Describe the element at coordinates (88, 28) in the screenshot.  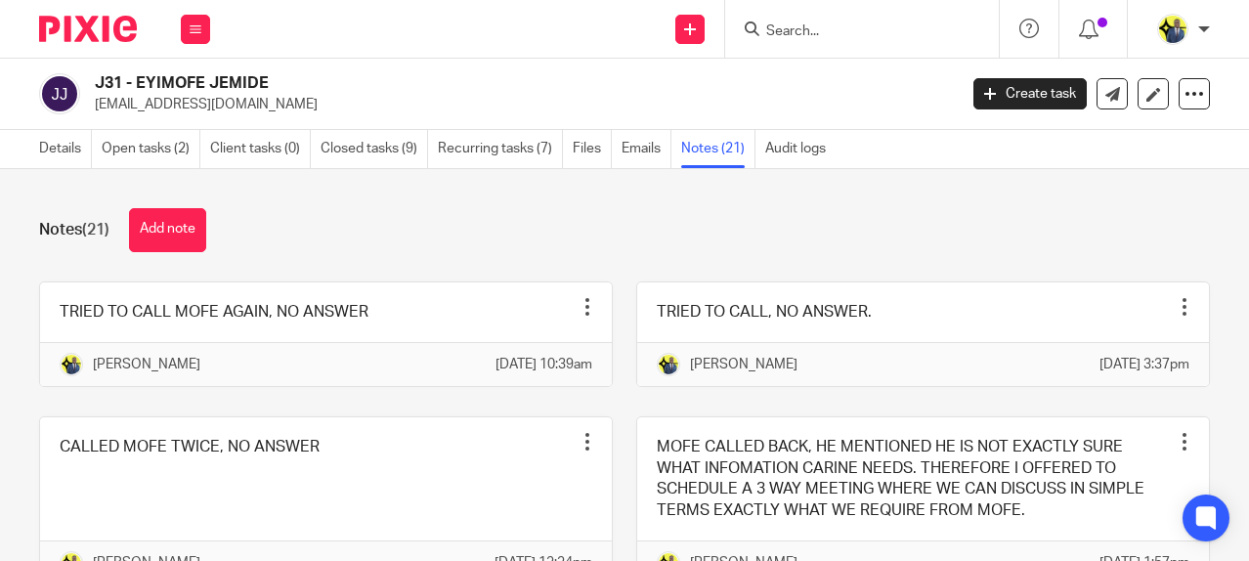
I see `img: Pixie` at that location.